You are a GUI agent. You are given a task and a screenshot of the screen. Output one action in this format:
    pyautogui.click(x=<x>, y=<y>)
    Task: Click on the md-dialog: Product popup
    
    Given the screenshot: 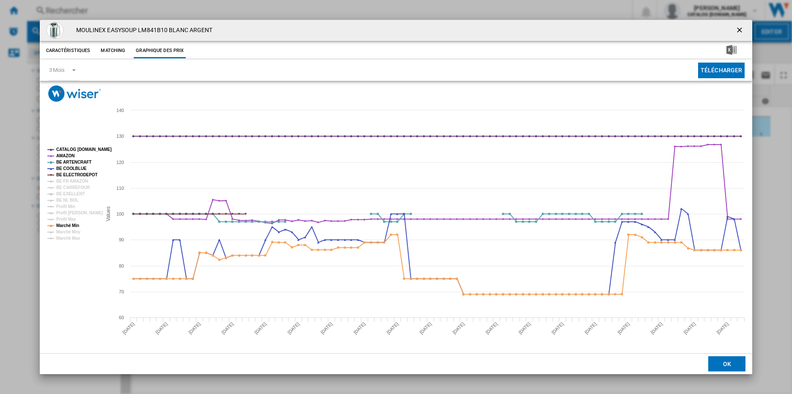 What is the action you would take?
    pyautogui.click(x=396, y=197)
    